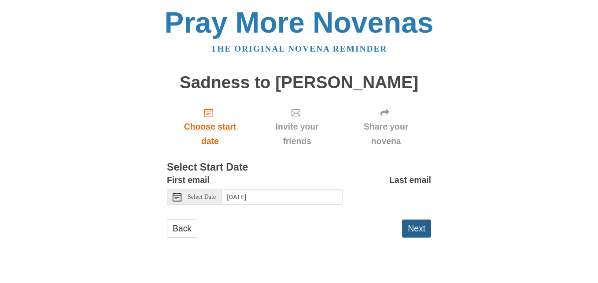 The height and width of the screenshot is (283, 598). Describe the element at coordinates (417, 228) in the screenshot. I see `button: Next` at that location.